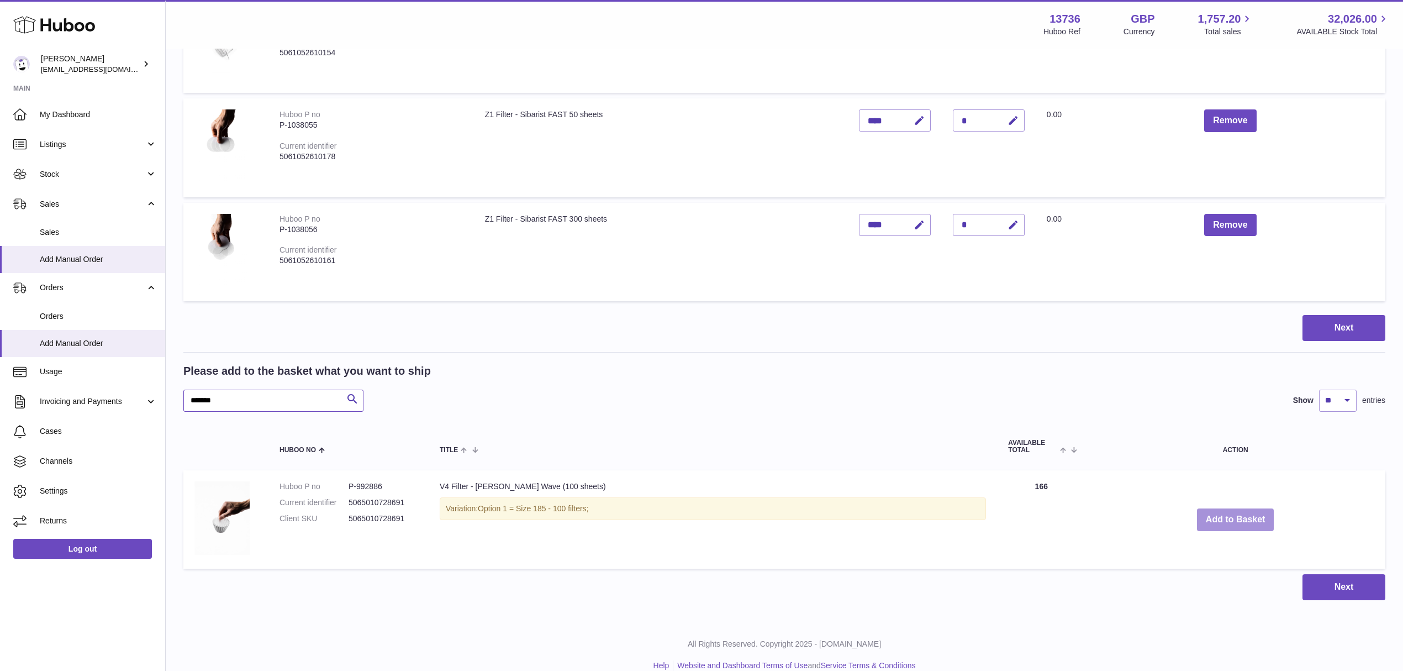 This screenshot has height=671, width=1403. I want to click on td: 166, so click(1041, 519).